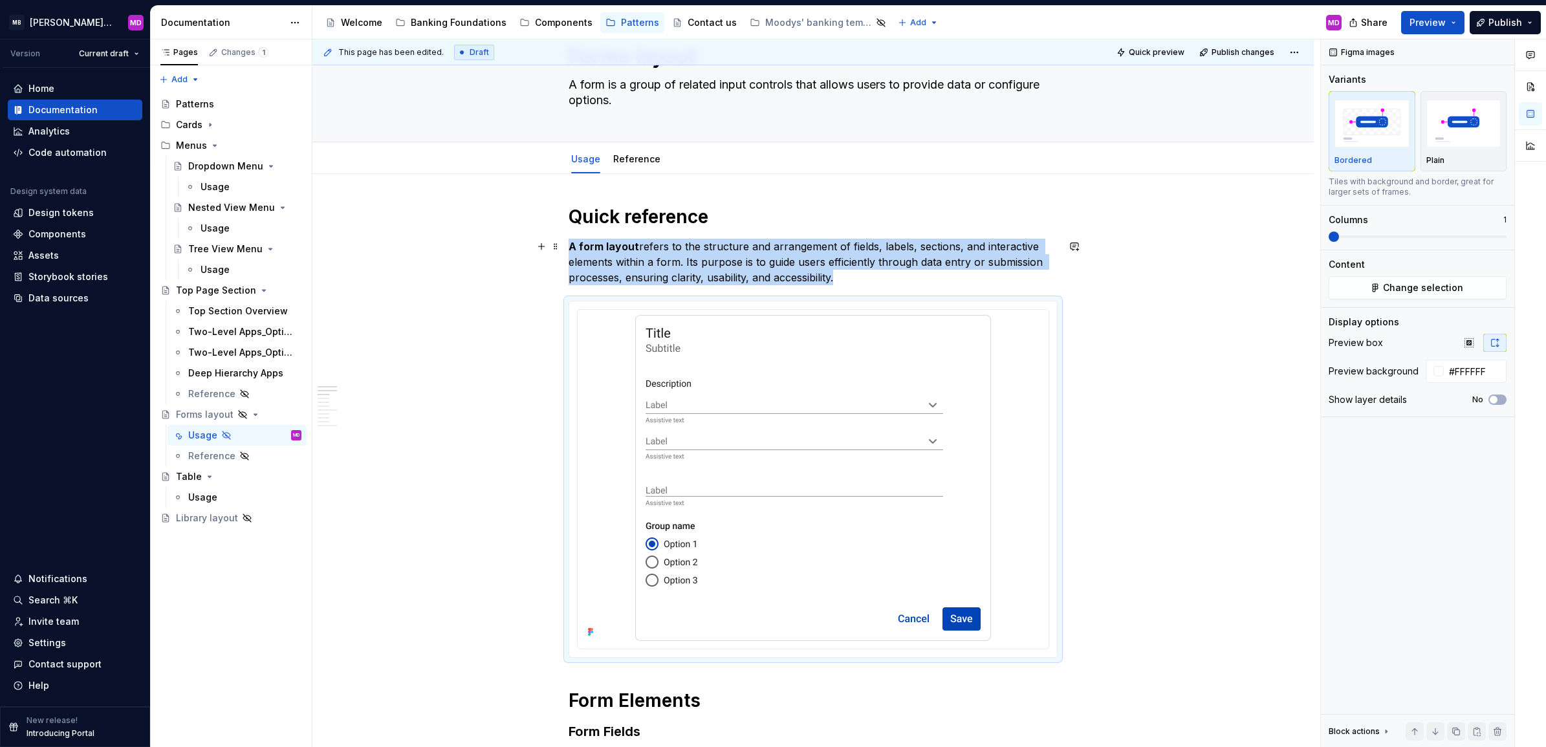 The width and height of the screenshot is (1546, 747). I want to click on p: 1, so click(1505, 220).